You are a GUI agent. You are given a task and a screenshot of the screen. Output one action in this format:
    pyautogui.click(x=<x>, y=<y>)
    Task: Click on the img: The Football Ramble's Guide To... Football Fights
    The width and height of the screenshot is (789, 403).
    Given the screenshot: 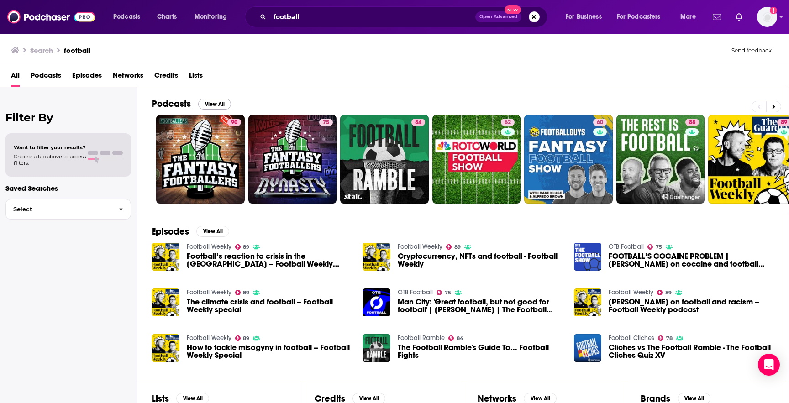 What is the action you would take?
    pyautogui.click(x=376, y=348)
    